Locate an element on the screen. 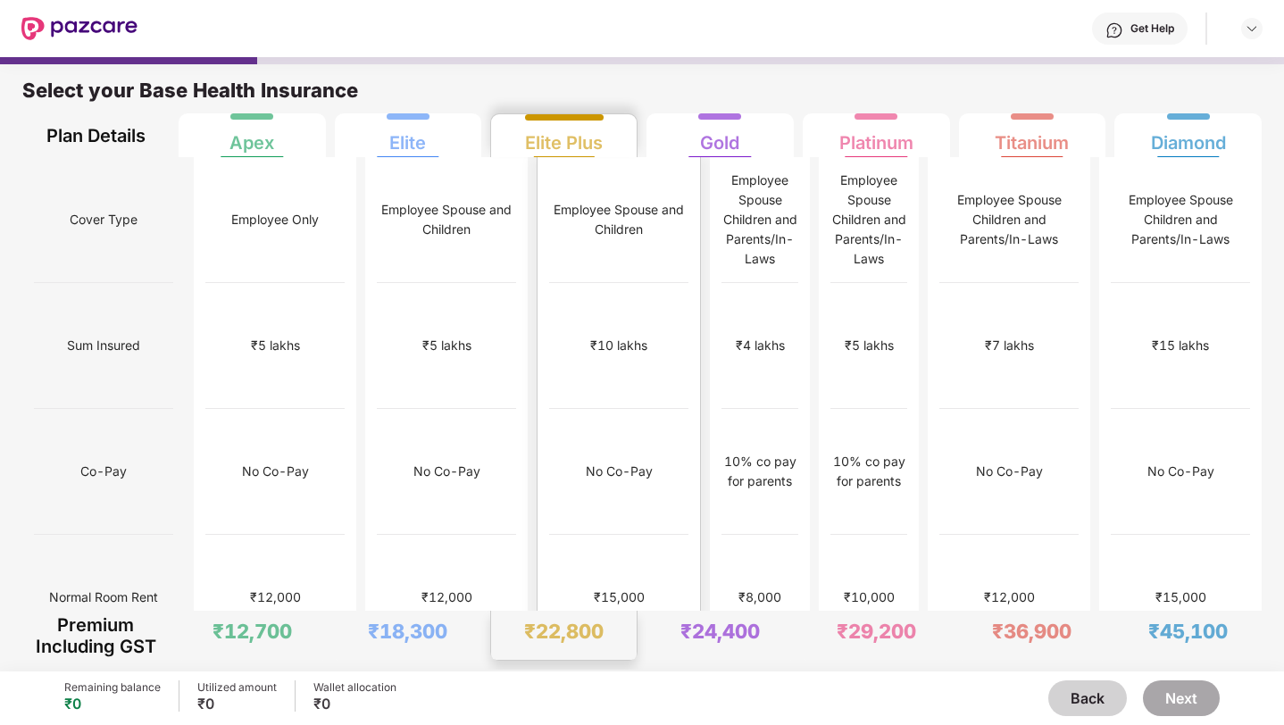 This screenshot has width=1284, height=725. span: Sum Insured is located at coordinates (104, 346).